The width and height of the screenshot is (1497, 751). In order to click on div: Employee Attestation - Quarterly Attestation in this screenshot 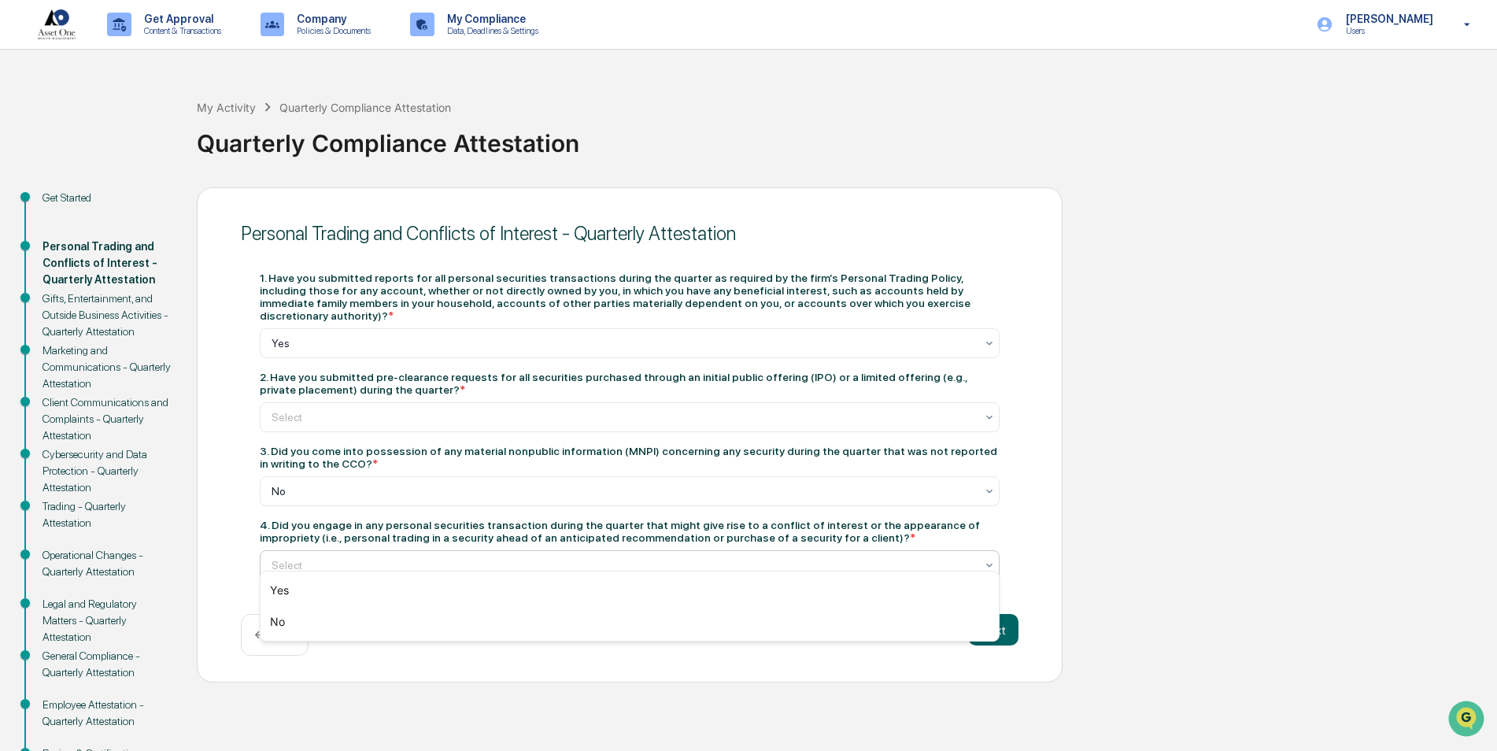, I will do `click(107, 713)`.